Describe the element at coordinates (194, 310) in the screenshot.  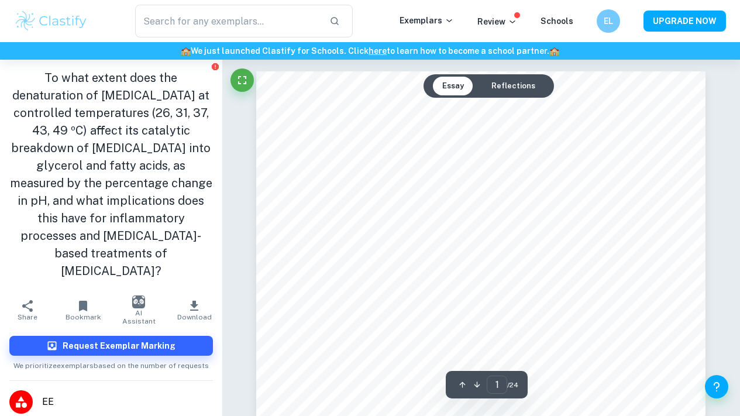
I see `button: Download` at that location.